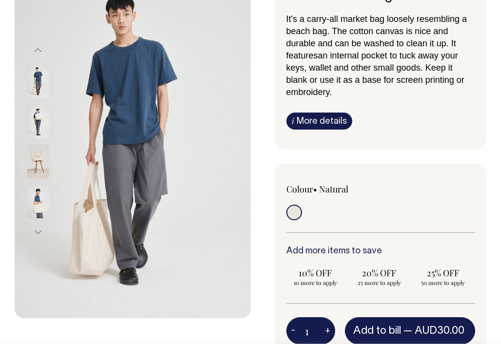 The image size is (501, 344). What do you see at coordinates (293, 120) in the screenshot?
I see `span: i` at bounding box center [293, 120].